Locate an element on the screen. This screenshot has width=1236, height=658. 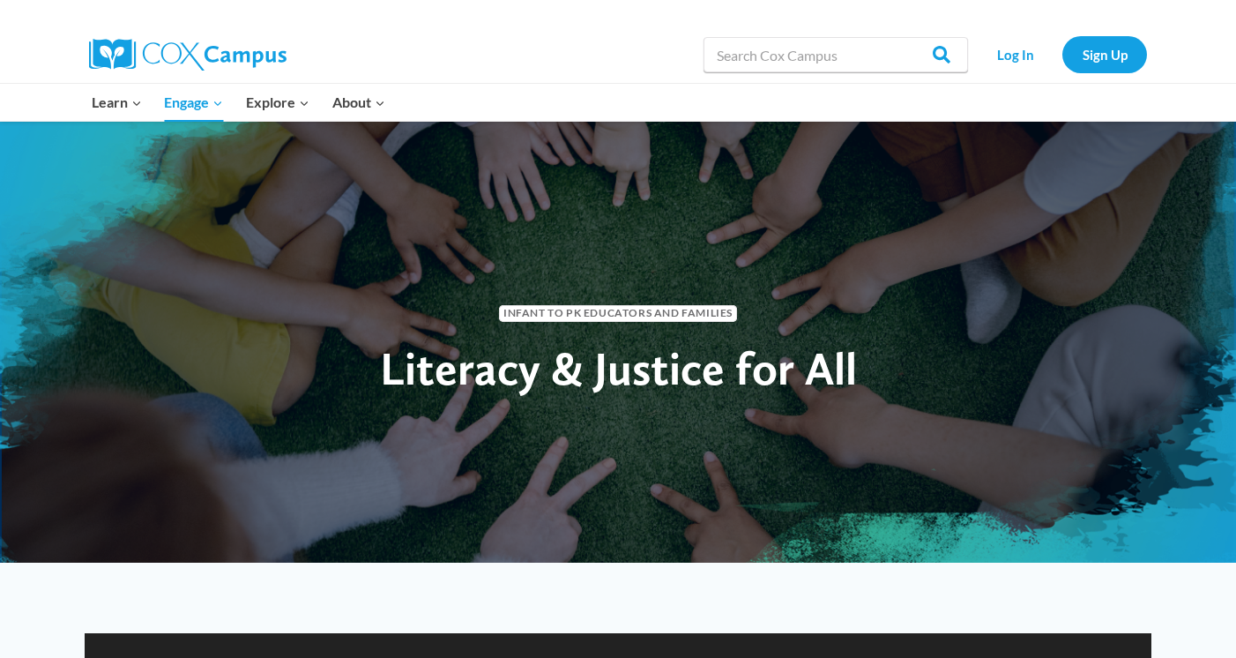
span: Literacy & Justice for All is located at coordinates (618, 368).